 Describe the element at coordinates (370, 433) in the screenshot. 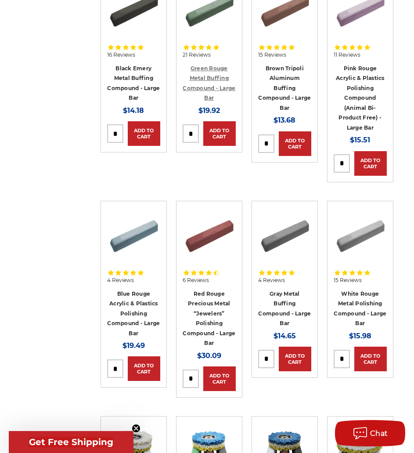

I see `button: Chat` at that location.